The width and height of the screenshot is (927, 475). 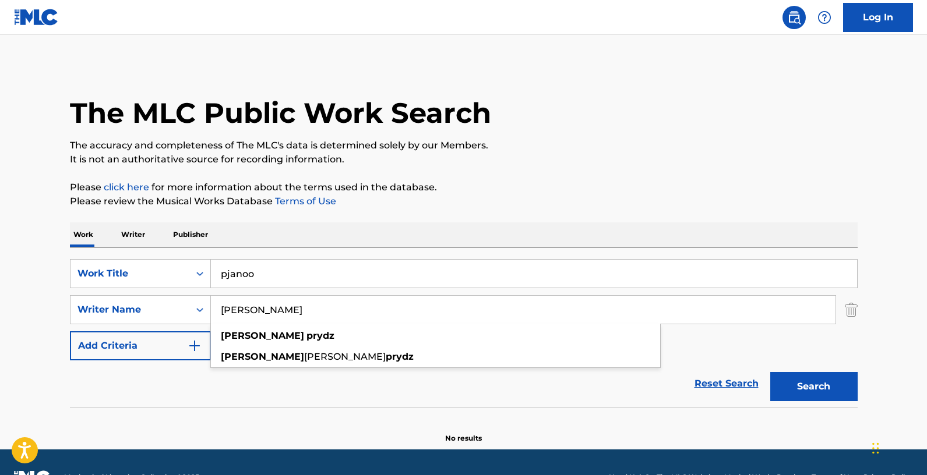 I want to click on button: Search, so click(x=814, y=387).